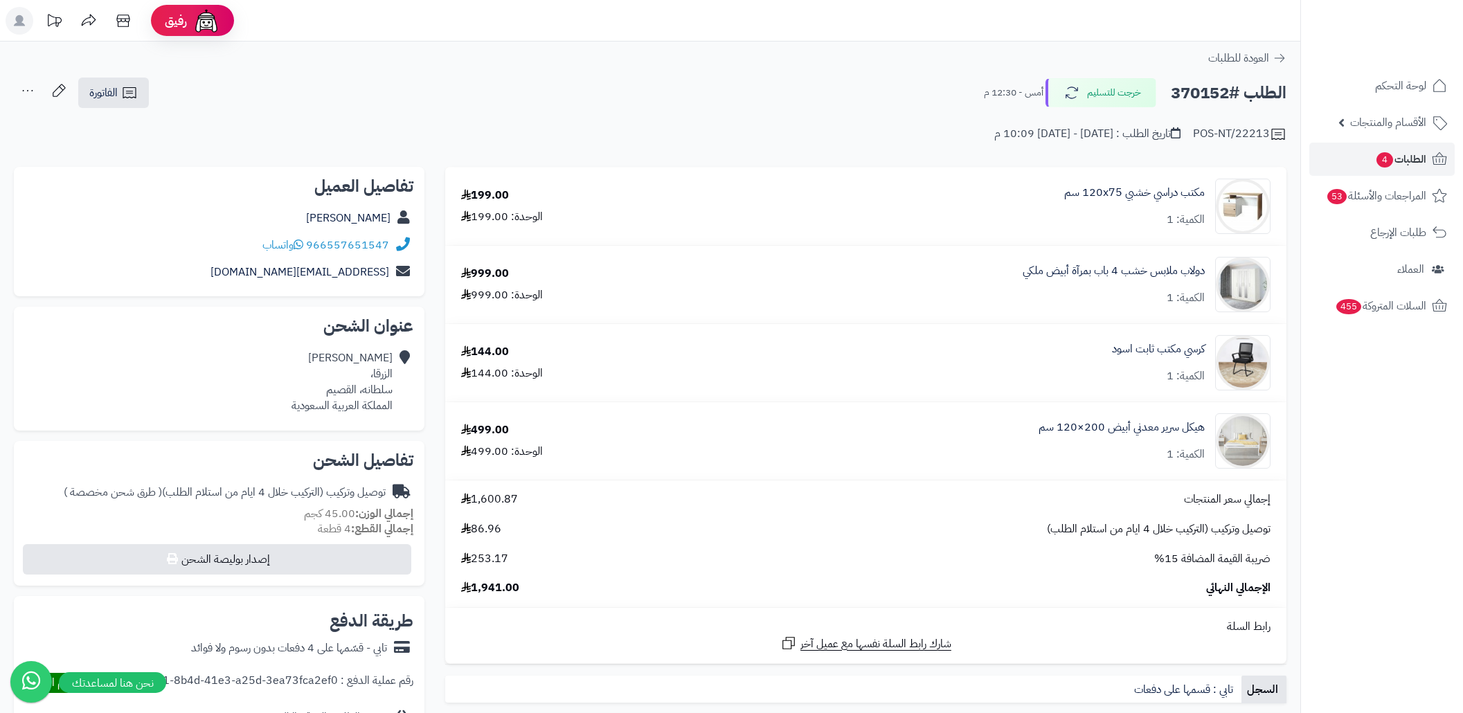 The height and width of the screenshot is (713, 1463). Describe the element at coordinates (866, 643) in the screenshot. I see `a: شارك رابط السلة نفسها مع عميل آخر` at that location.